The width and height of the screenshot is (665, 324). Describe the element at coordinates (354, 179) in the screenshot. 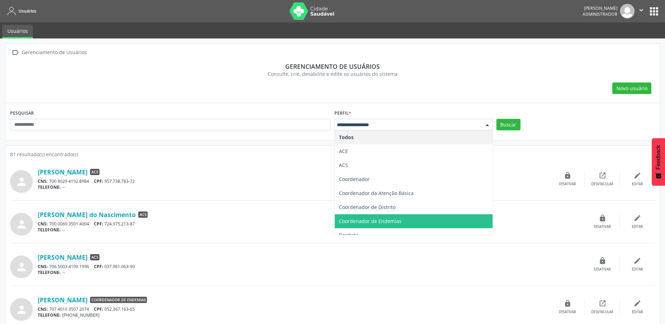

I see `span: Coordenador` at that location.